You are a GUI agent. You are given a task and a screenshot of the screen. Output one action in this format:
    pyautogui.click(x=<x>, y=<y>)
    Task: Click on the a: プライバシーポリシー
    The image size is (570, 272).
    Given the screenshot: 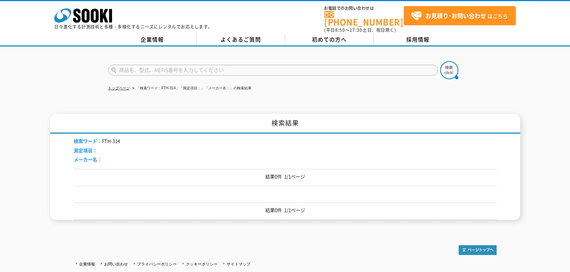 What is the action you would take?
    pyautogui.click(x=157, y=264)
    